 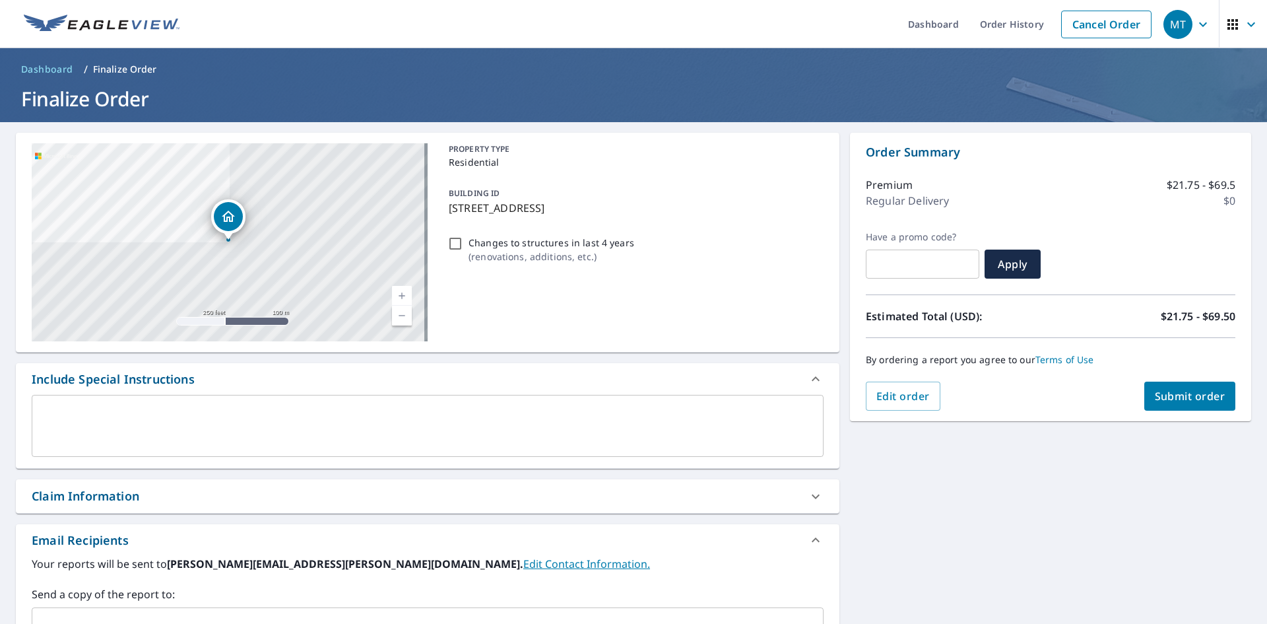 I want to click on a: Current Level 17, Zoom Out, so click(x=402, y=315).